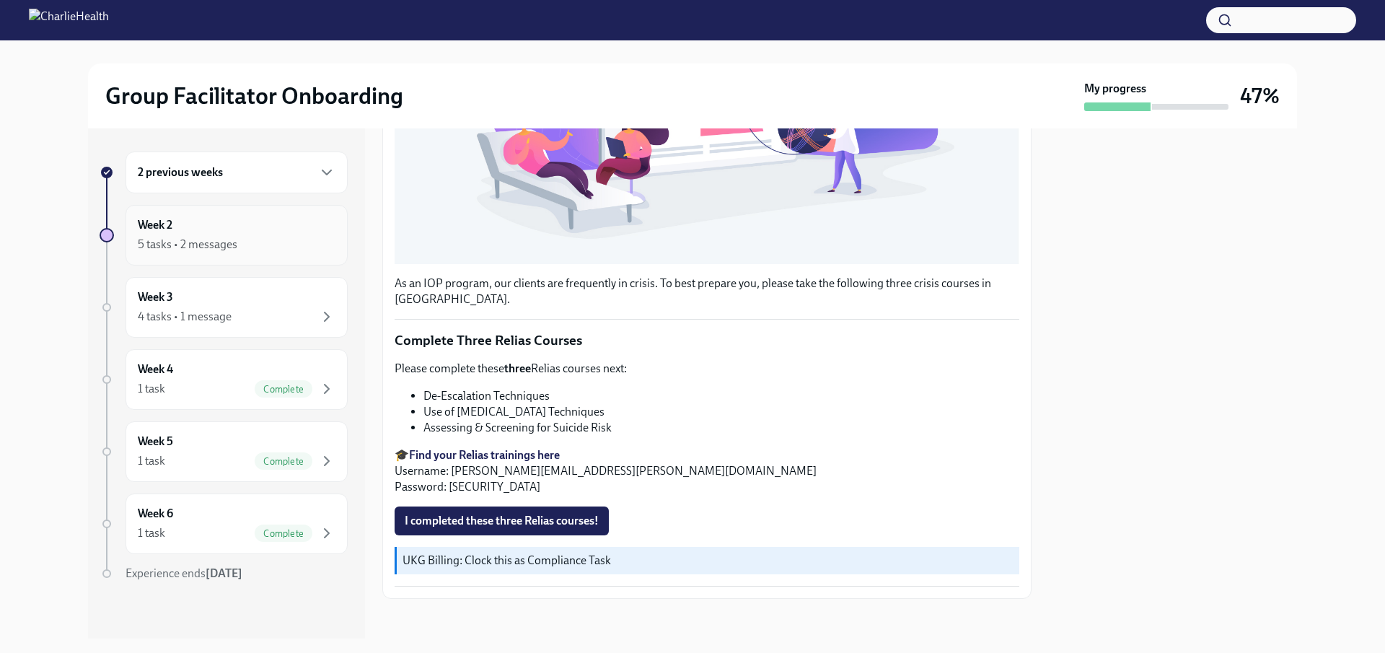 The width and height of the screenshot is (1385, 653). I want to click on span: I completed these three Relias courses!, so click(501, 521).